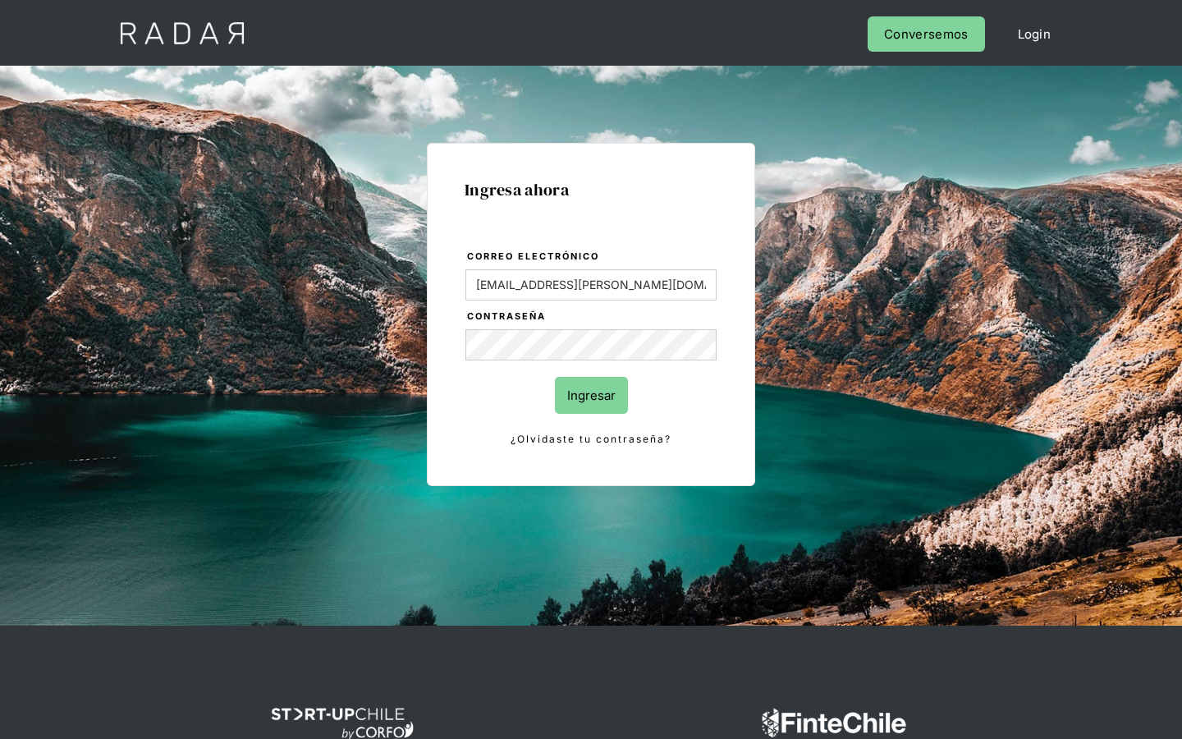 This screenshot has height=739, width=1182. I want to click on a: Login, so click(1034, 34).